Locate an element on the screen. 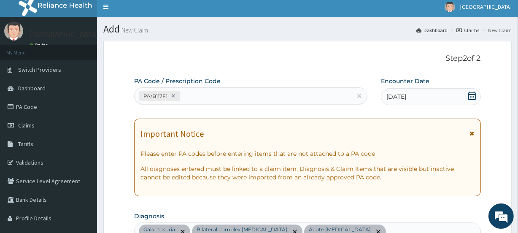  span: Claims is located at coordinates (26, 125).